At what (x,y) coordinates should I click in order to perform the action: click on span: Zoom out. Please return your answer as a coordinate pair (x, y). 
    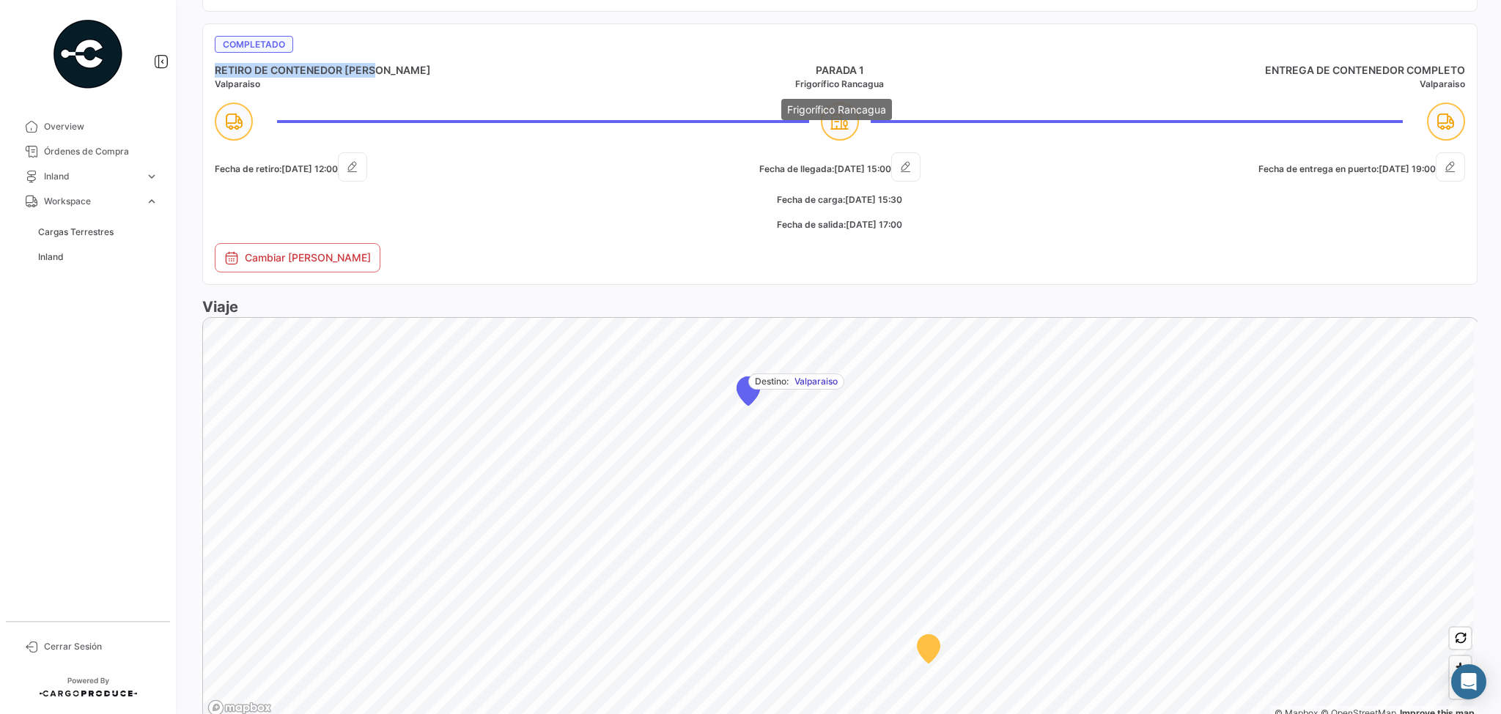
    Looking at the image, I should click on (1460, 689).